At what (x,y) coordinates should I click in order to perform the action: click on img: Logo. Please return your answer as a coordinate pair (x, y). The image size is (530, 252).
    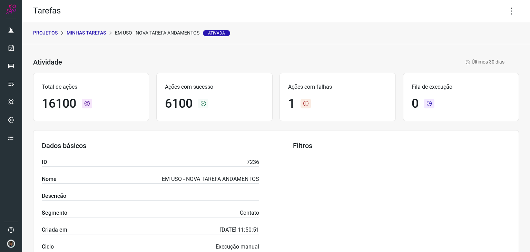
    Looking at the image, I should click on (11, 9).